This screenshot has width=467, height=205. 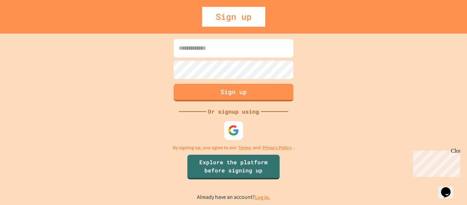 I want to click on div: Sign up, so click(x=234, y=17).